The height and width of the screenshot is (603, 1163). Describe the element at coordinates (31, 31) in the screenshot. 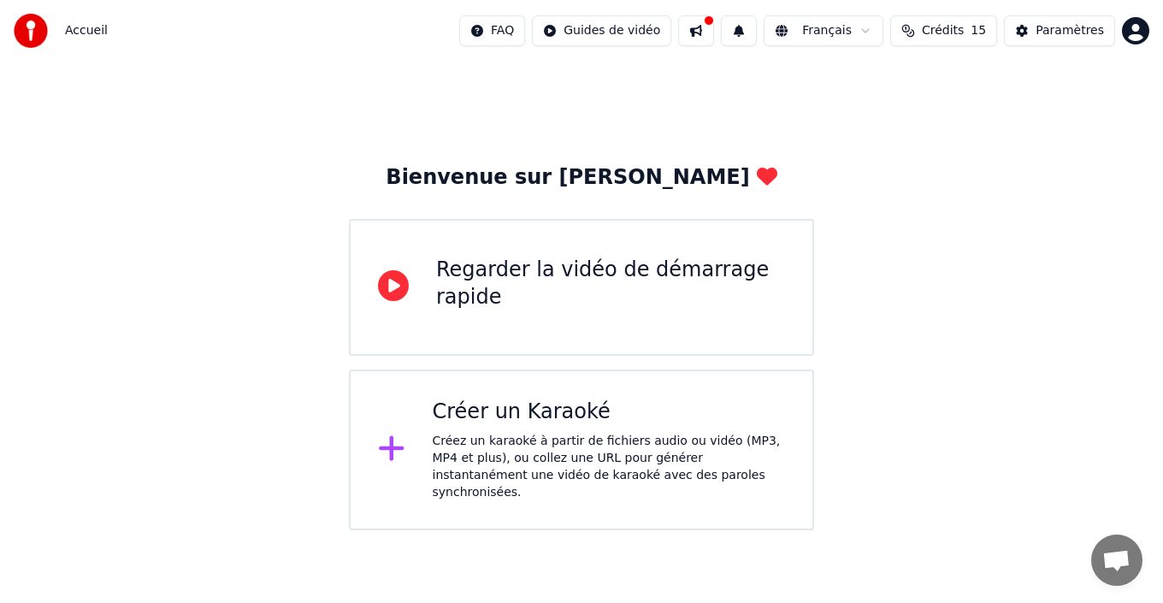

I see `img: youka` at that location.